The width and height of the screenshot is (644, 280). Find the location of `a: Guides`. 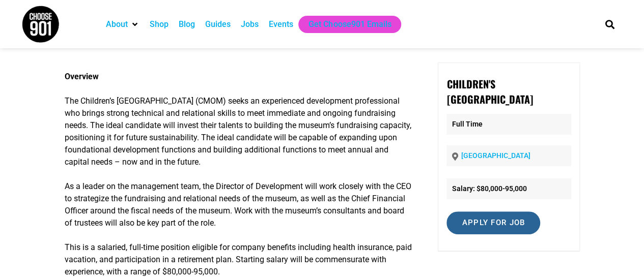

a: Guides is located at coordinates (218, 24).